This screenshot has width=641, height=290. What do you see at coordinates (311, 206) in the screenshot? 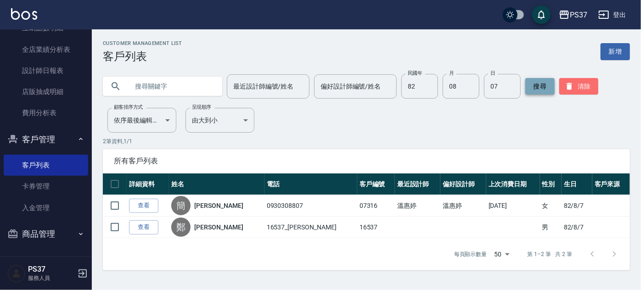
I see `td: 0930308807` at bounding box center [311, 206].